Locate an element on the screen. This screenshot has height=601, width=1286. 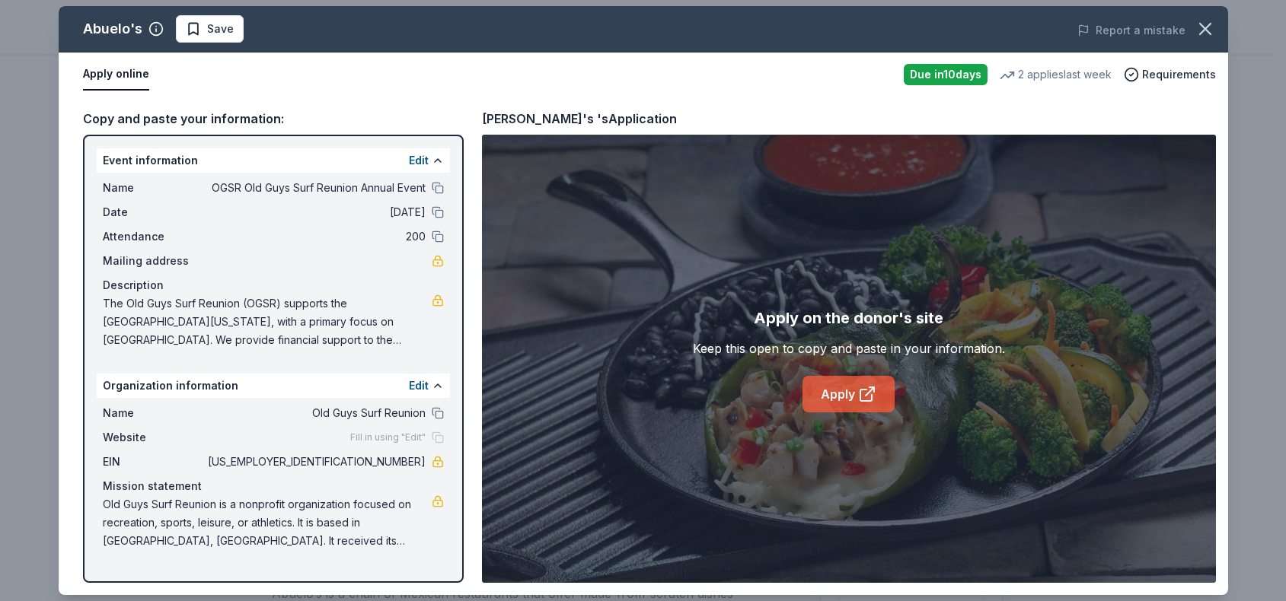
button: Save is located at coordinates (209, 29).